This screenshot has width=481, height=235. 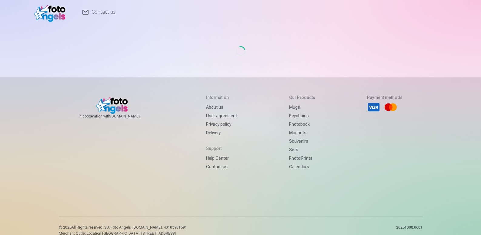 What do you see at coordinates (302, 150) in the screenshot?
I see `a: Sets` at bounding box center [302, 150].